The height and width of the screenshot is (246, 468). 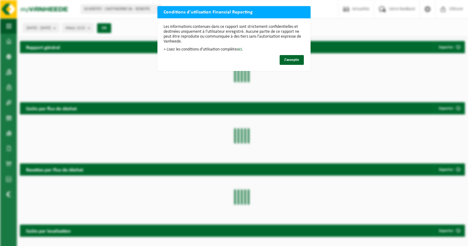 I want to click on span: J'accepte, so click(x=291, y=60).